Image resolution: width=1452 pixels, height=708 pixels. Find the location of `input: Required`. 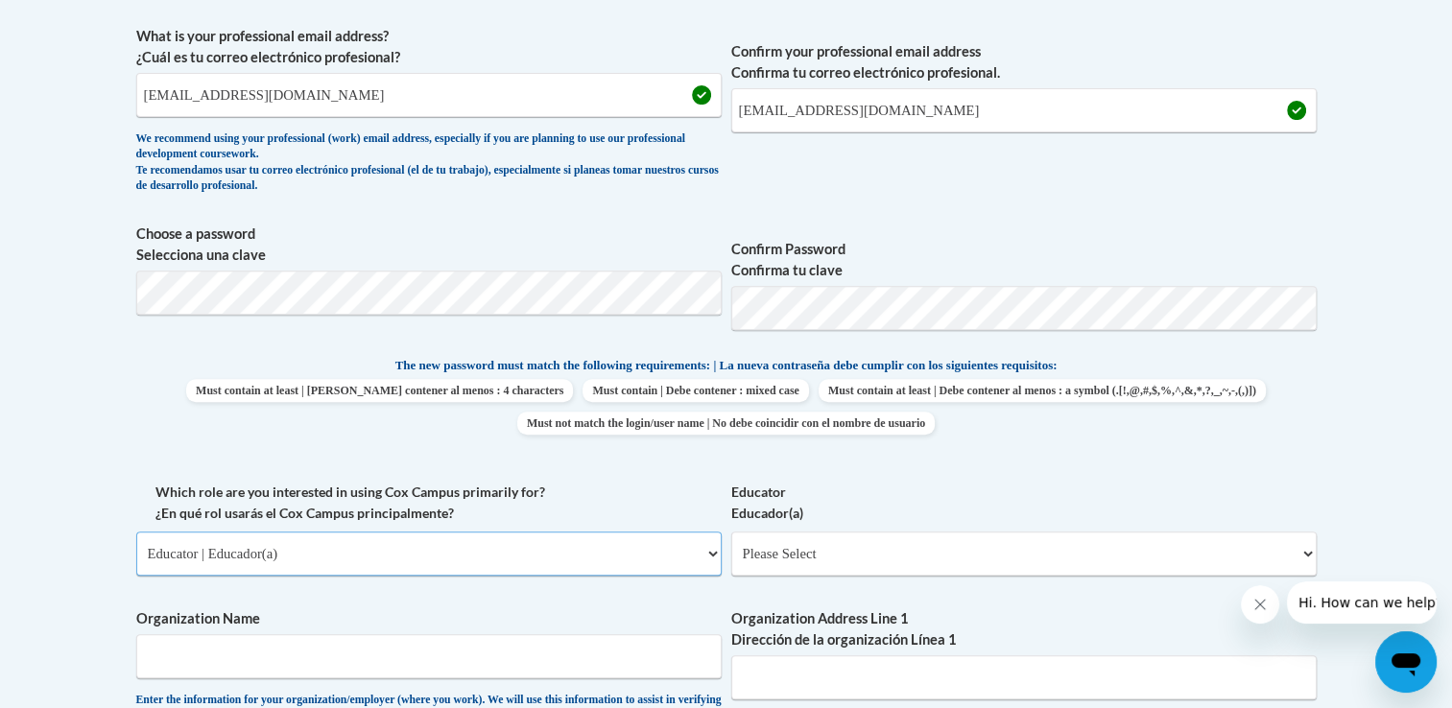

input: Required is located at coordinates (1024, 110).